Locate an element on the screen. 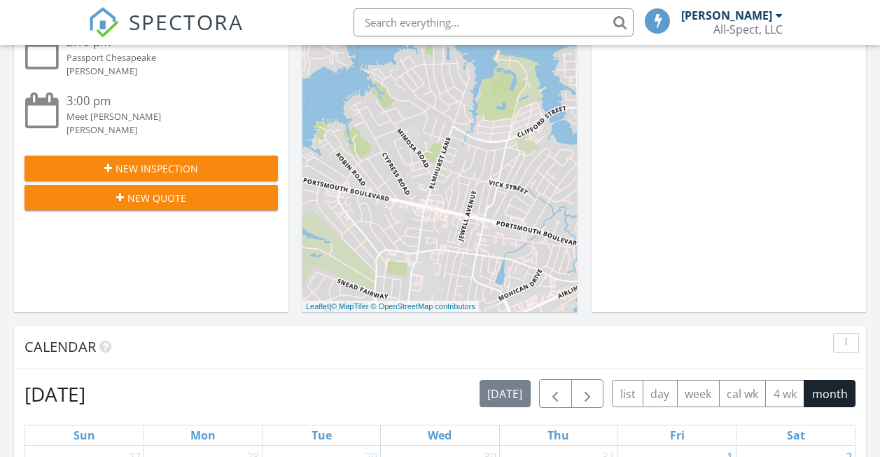 Image resolution: width=880 pixels, height=457 pixels. a: Sunday is located at coordinates (84, 435).